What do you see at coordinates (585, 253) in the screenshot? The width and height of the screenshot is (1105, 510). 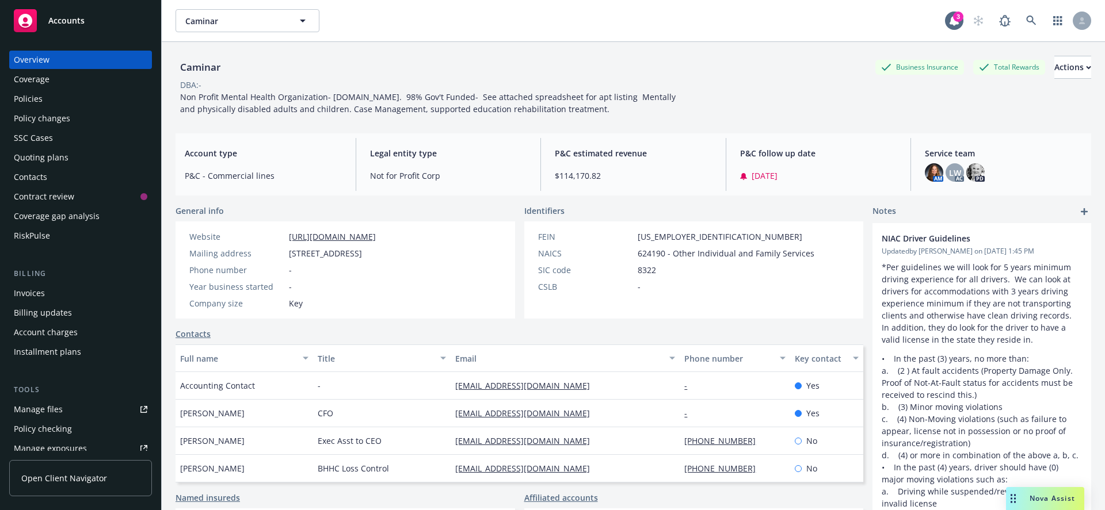 I see `div: NAICS` at bounding box center [585, 253].